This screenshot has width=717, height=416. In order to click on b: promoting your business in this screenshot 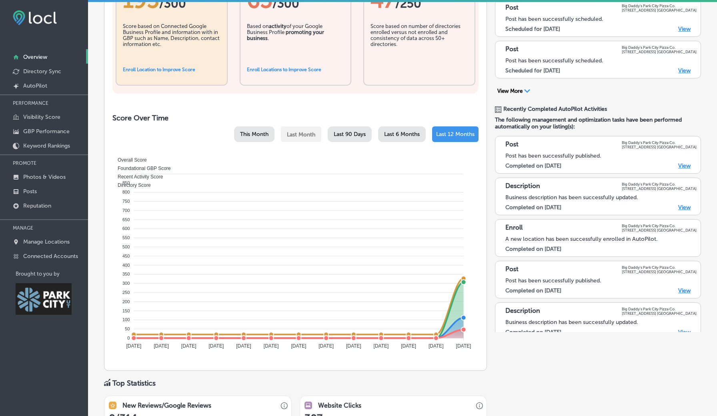, I will do `click(285, 35)`.